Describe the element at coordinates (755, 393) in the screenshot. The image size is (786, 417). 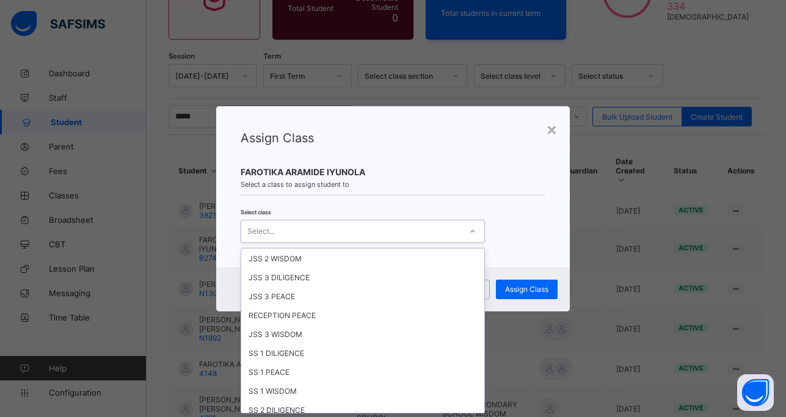
I see `button: Open asap` at that location.